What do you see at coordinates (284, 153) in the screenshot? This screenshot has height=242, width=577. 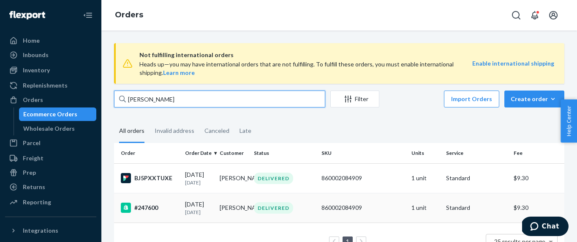 I see `th: Status` at bounding box center [284, 153].